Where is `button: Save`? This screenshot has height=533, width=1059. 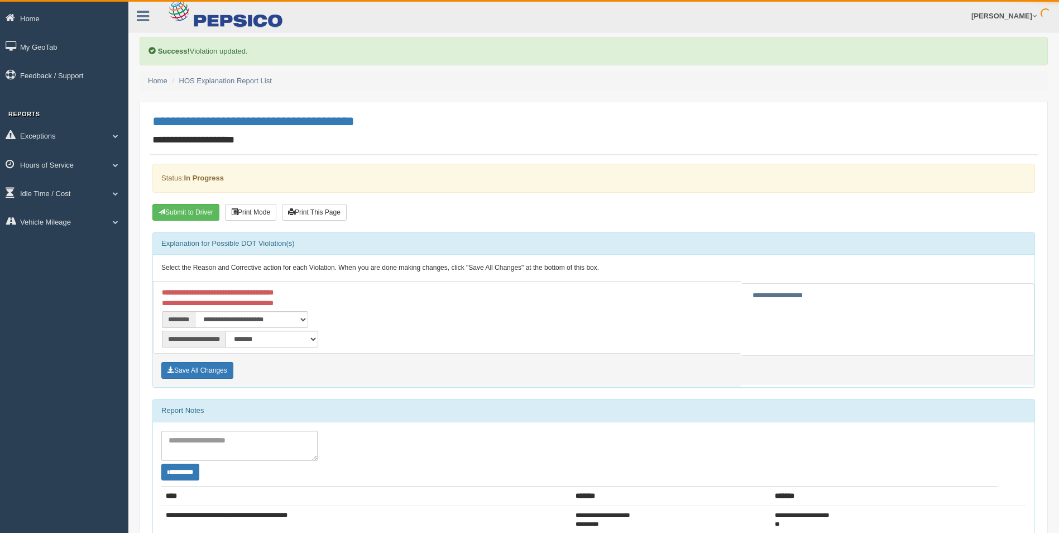
button: Save is located at coordinates (197, 370).